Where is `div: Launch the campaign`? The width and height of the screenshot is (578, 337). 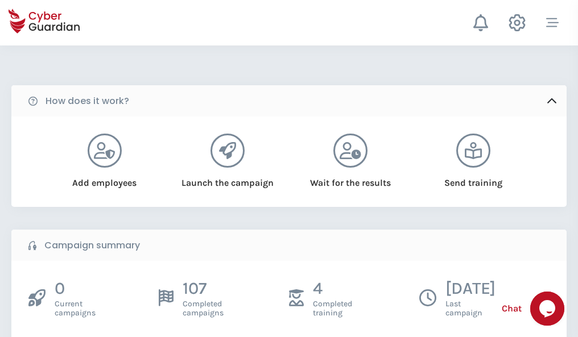
div: Launch the campaign is located at coordinates (227, 179).